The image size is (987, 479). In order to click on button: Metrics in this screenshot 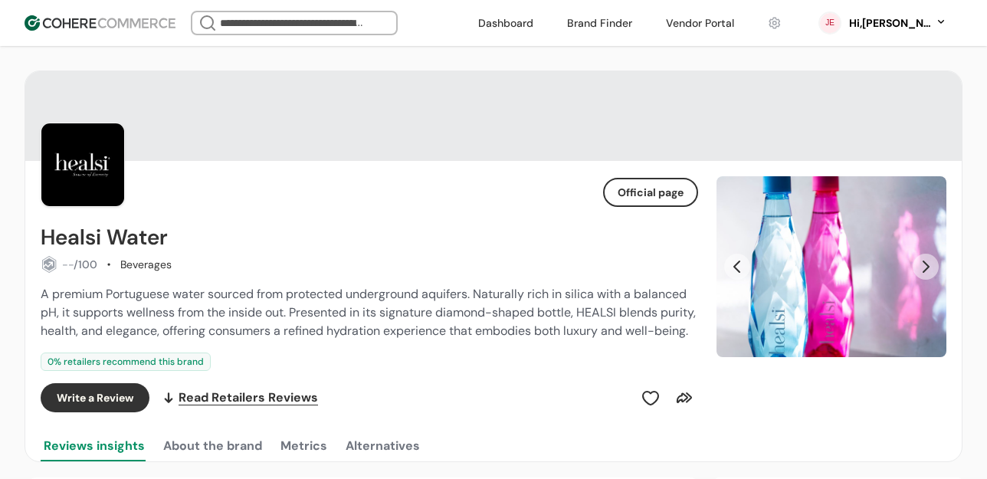, I will do `click(304, 446)`.